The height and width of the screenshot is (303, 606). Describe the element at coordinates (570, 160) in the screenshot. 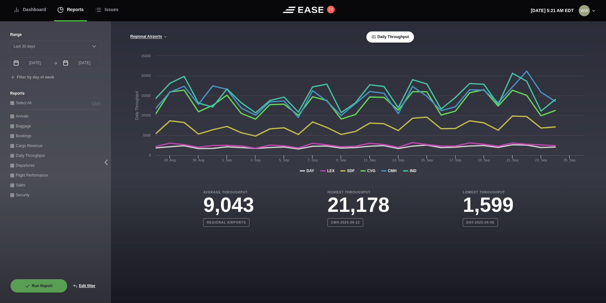

I see `tspan: 25. Sep` at that location.